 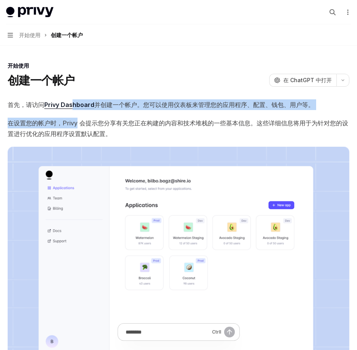 What do you see at coordinates (167, 332) in the screenshot?
I see `input: 问一个问题...` at bounding box center [167, 332].